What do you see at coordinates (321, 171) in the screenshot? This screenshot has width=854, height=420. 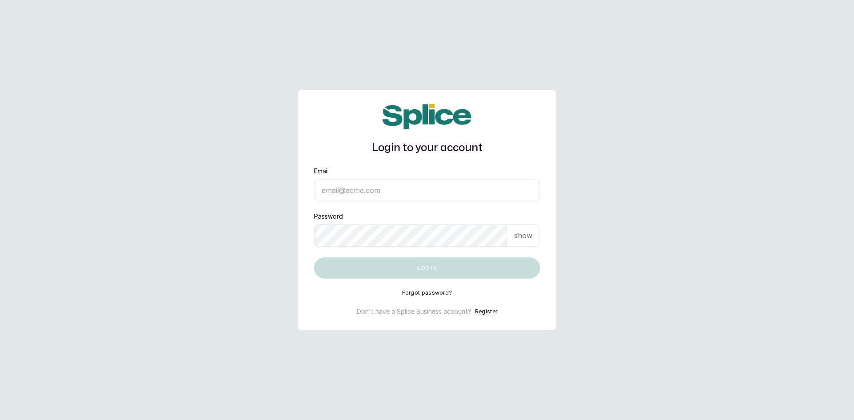 I see `label: Email` at bounding box center [321, 171].